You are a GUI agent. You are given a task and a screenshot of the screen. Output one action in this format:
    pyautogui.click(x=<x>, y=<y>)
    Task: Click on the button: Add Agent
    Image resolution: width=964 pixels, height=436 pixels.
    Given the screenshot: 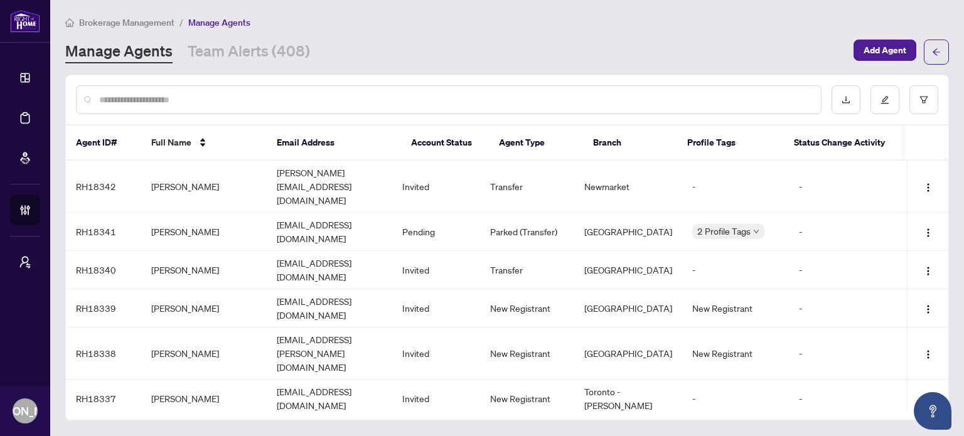 What is the action you would take?
    pyautogui.click(x=885, y=50)
    